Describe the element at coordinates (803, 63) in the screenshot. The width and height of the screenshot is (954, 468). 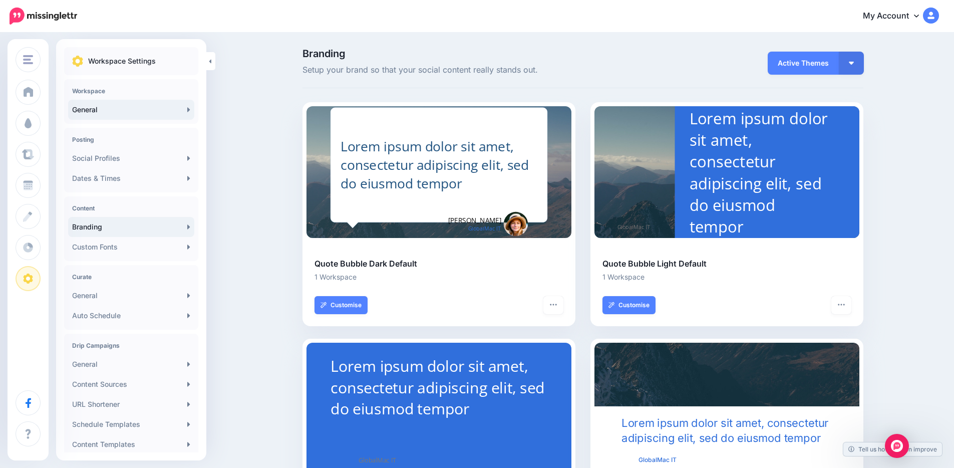
I see `span: Active Themes` at that location.